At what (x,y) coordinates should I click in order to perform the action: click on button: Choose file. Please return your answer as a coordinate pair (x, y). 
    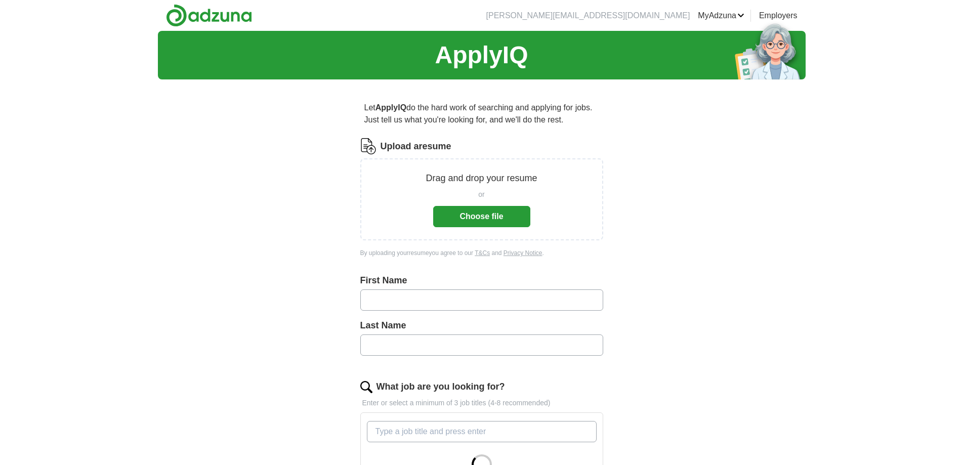
    Looking at the image, I should click on (482, 217).